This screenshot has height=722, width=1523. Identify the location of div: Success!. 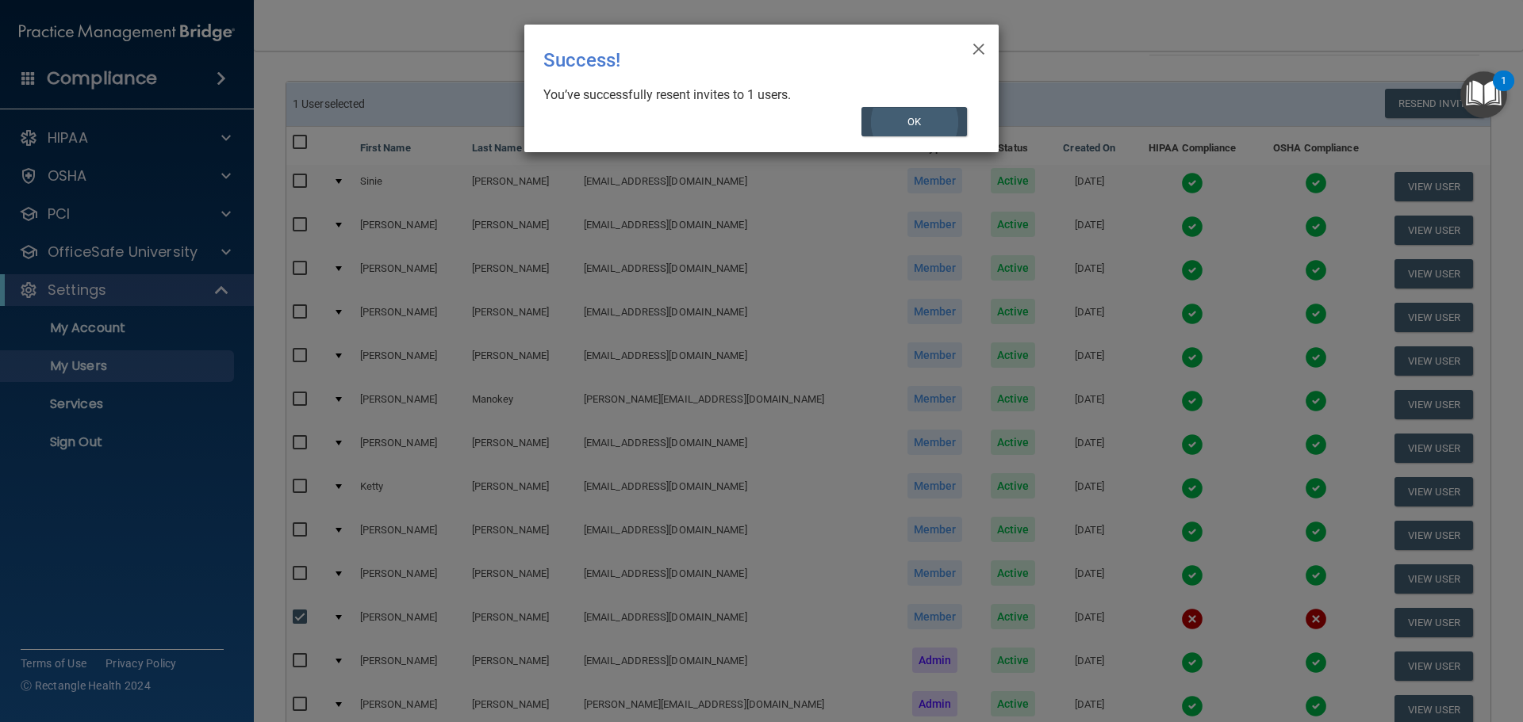
(729, 60).